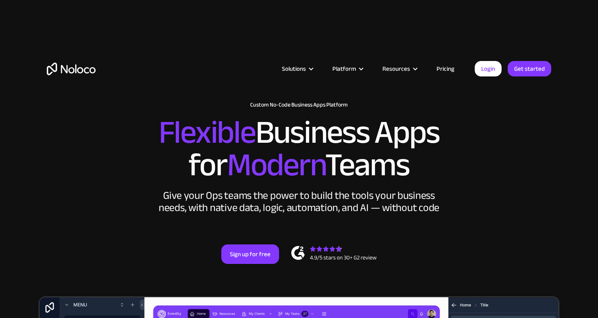  I want to click on a: home, so click(71, 69).